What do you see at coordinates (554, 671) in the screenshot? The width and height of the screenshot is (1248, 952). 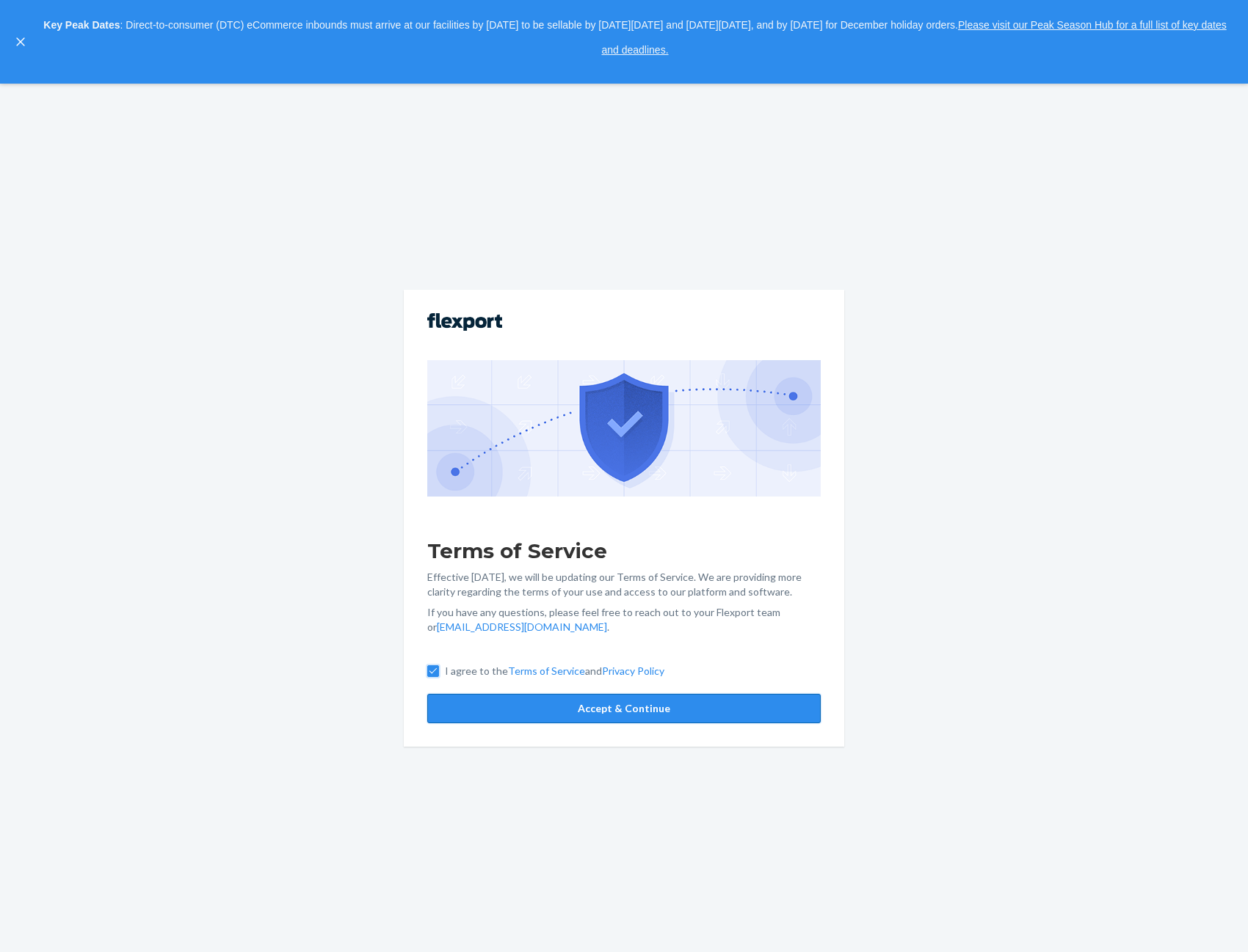 I see `p: I agree to the and` at bounding box center [554, 671].